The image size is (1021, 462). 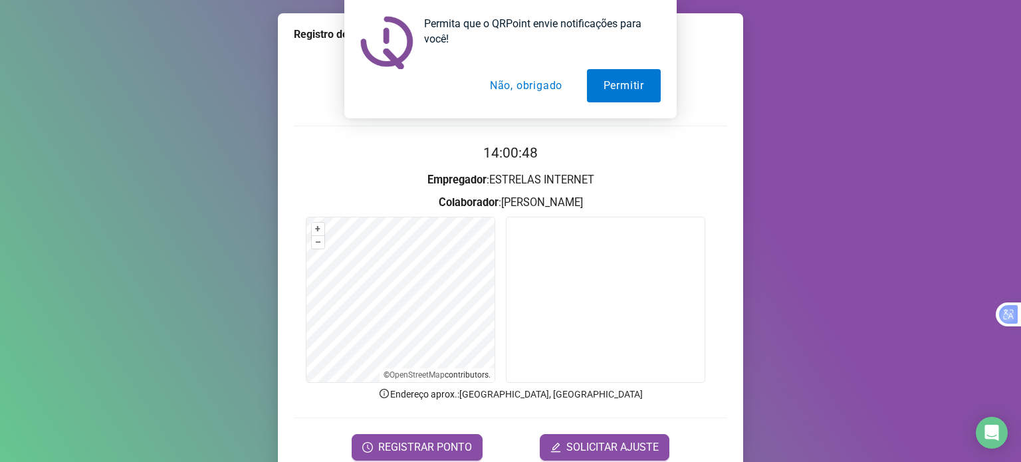 I want to click on strong: Colaborador, so click(x=469, y=202).